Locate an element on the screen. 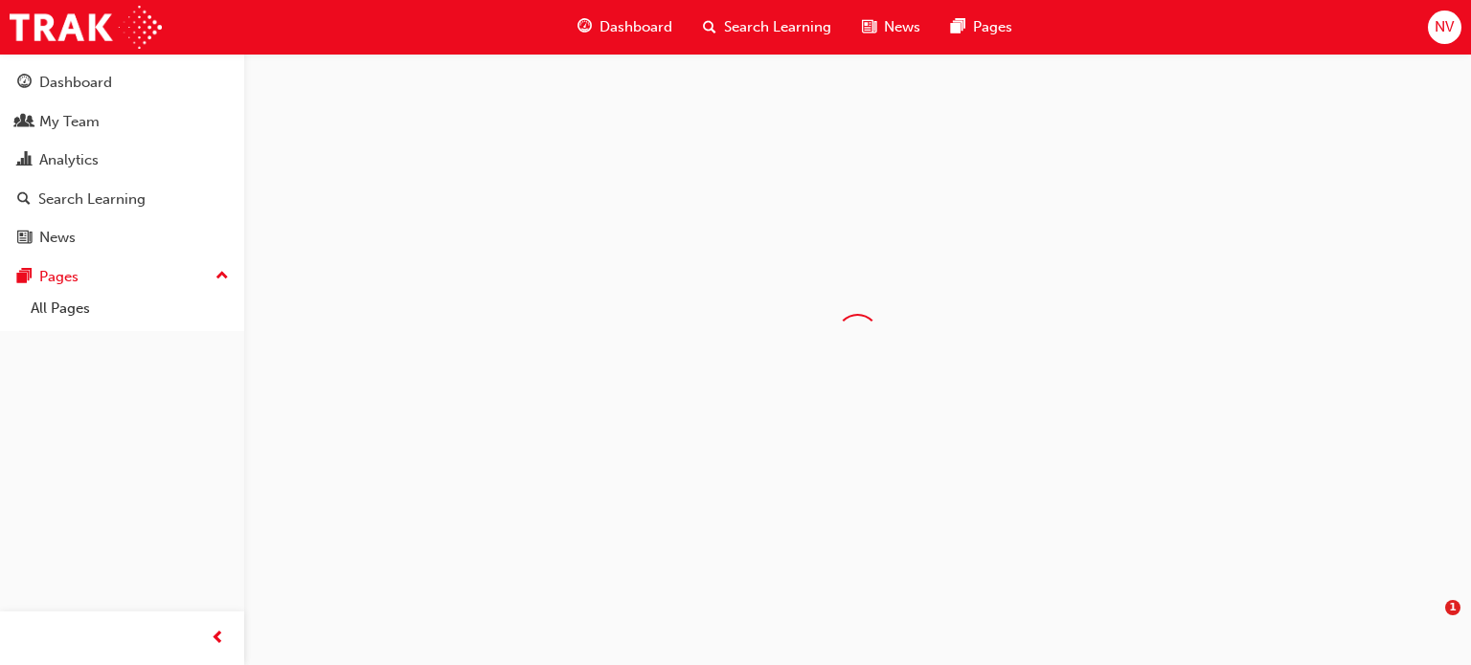  span: News is located at coordinates (902, 27).